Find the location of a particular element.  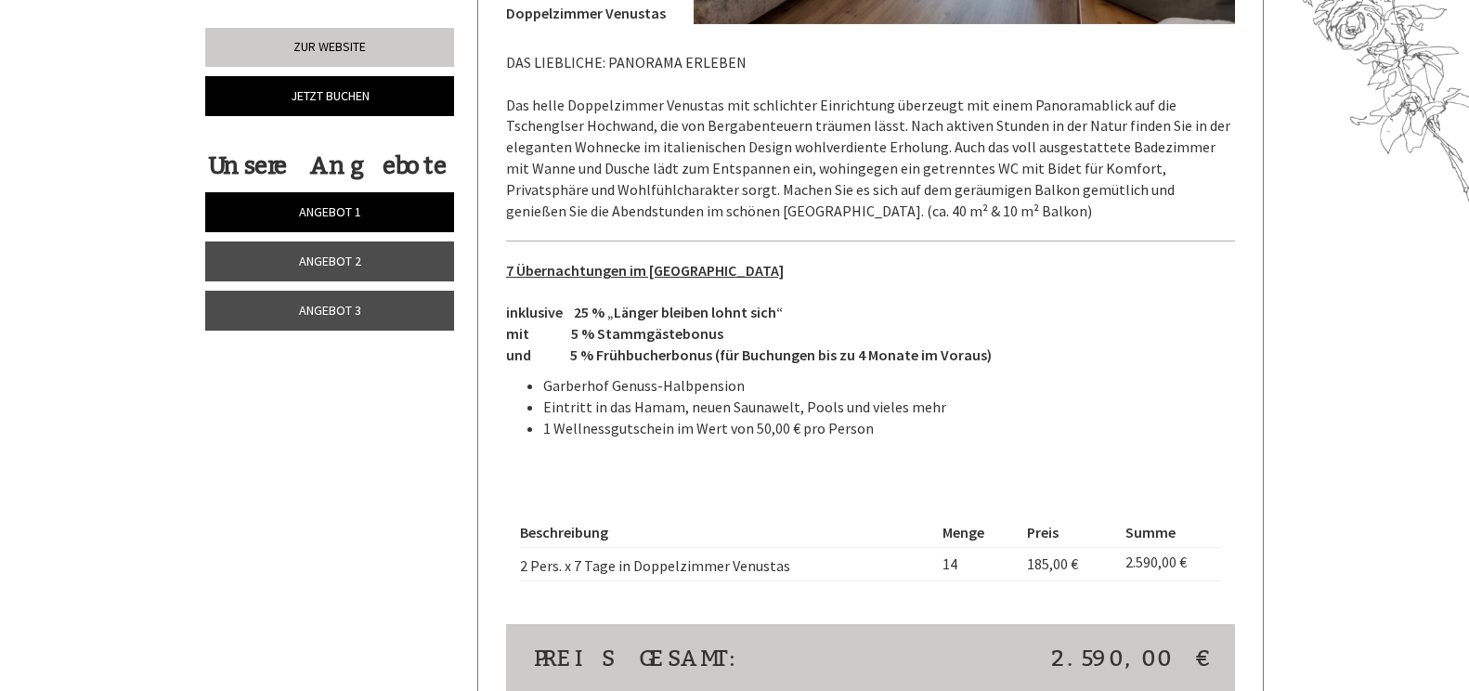

span: 185,00 € is located at coordinates (1052, 564).